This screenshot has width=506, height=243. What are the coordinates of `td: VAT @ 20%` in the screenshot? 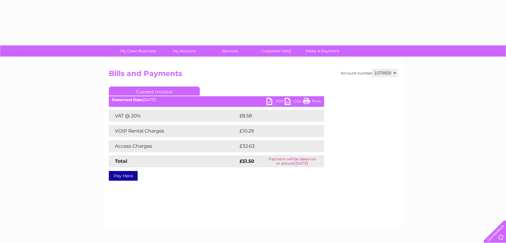 It's located at (173, 116).